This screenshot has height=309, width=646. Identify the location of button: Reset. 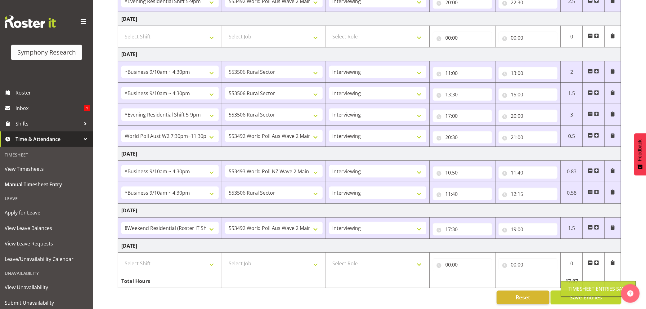
(523, 298).